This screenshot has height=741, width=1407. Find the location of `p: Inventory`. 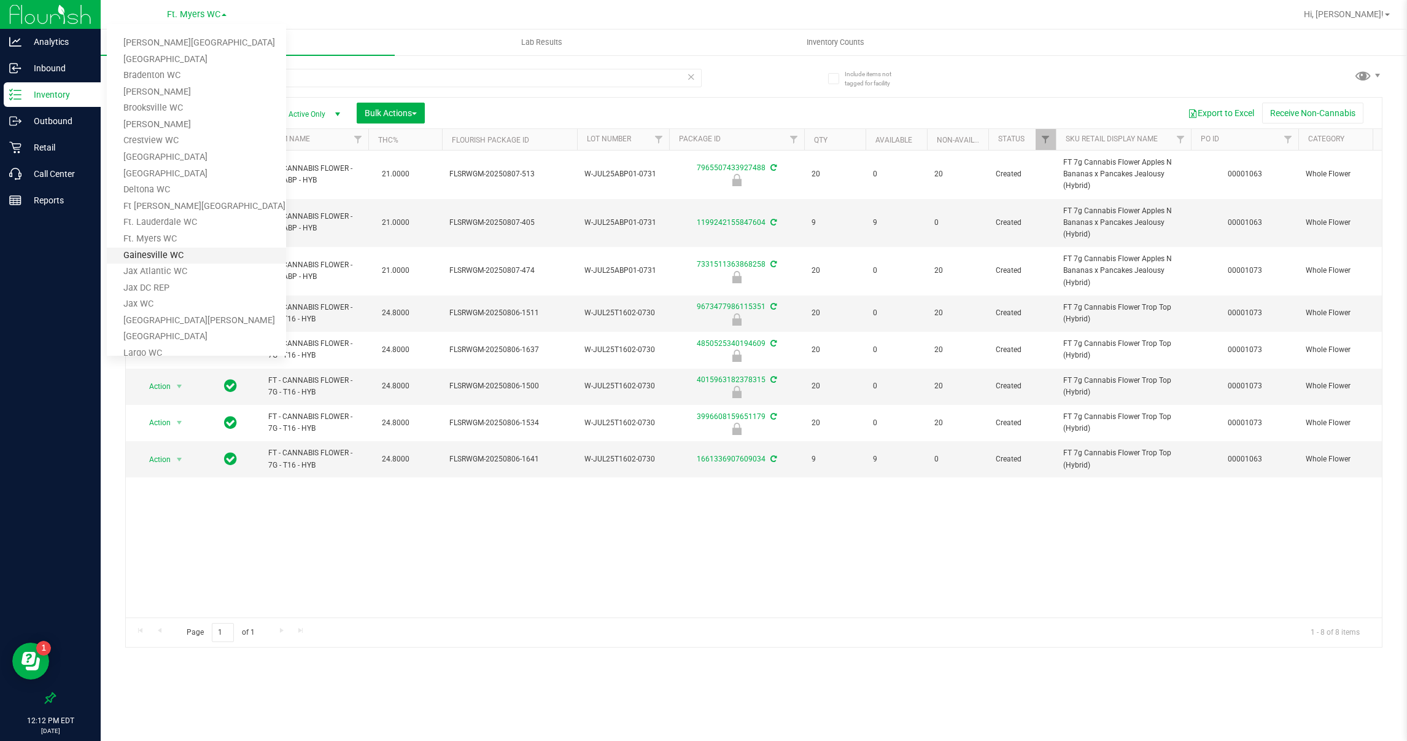

p: Inventory is located at coordinates (58, 95).